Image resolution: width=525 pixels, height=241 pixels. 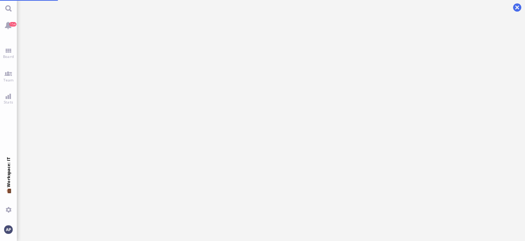 What do you see at coordinates (8, 102) in the screenshot?
I see `span: Stats` at bounding box center [8, 102].